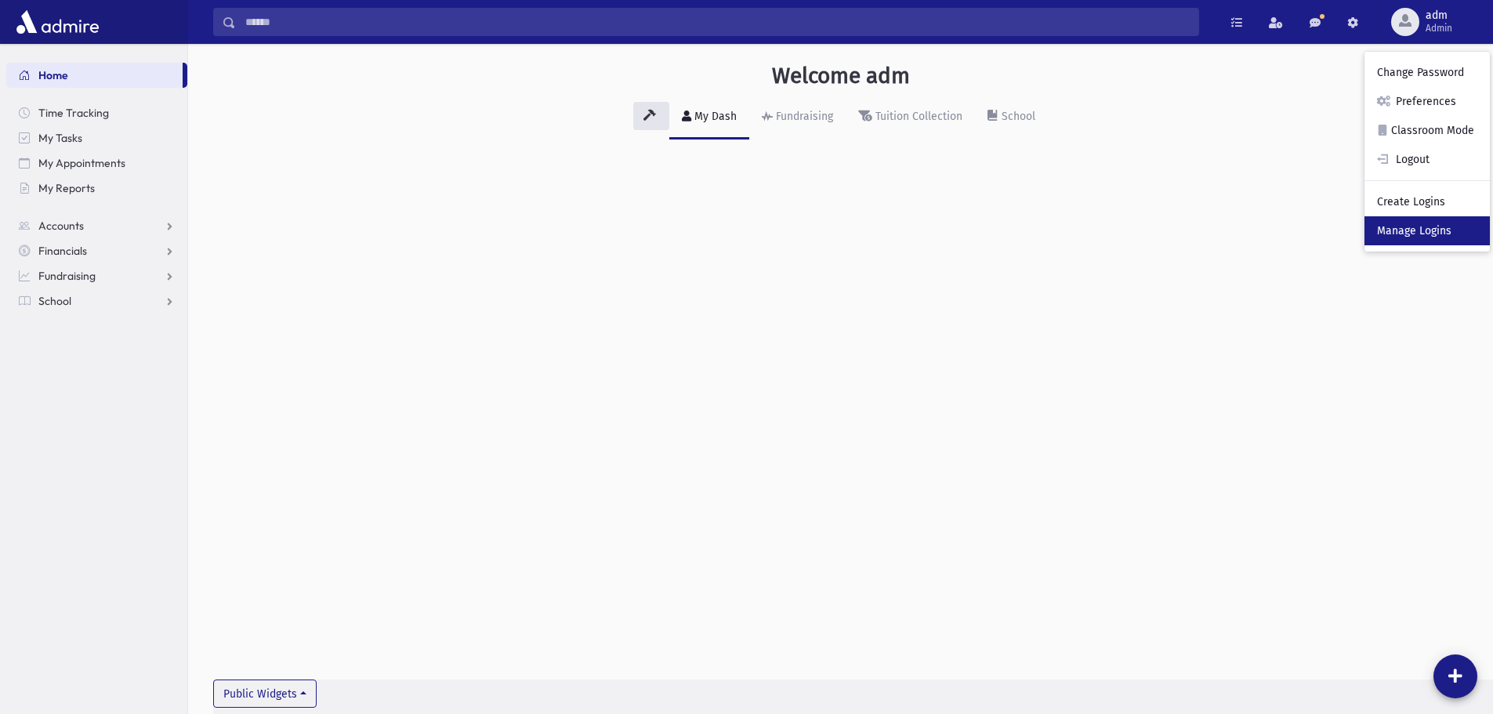 Image resolution: width=1493 pixels, height=714 pixels. I want to click on a: Financials, so click(96, 251).